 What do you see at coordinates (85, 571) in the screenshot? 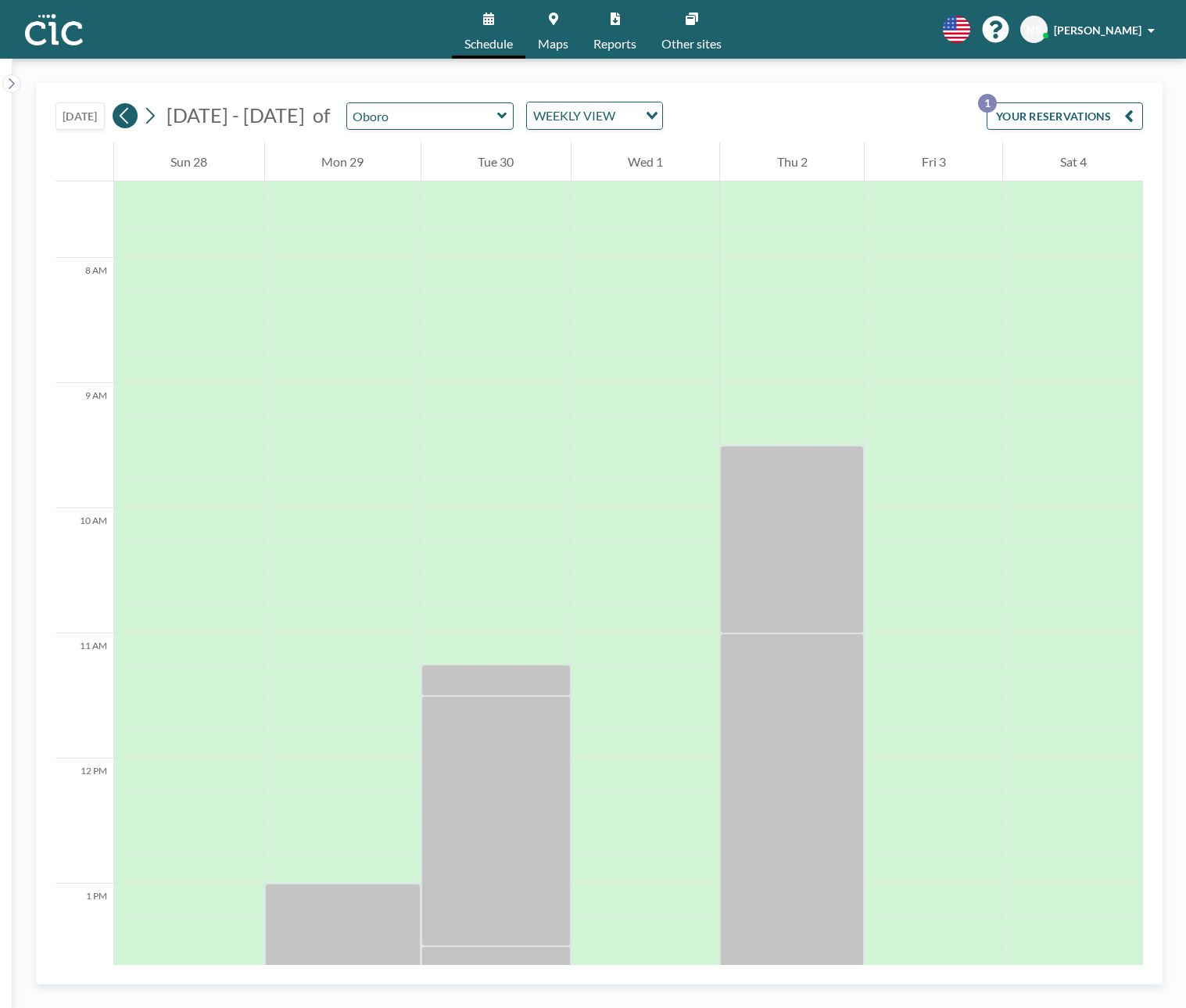
I see `div: 10 AM` at bounding box center [85, 571].